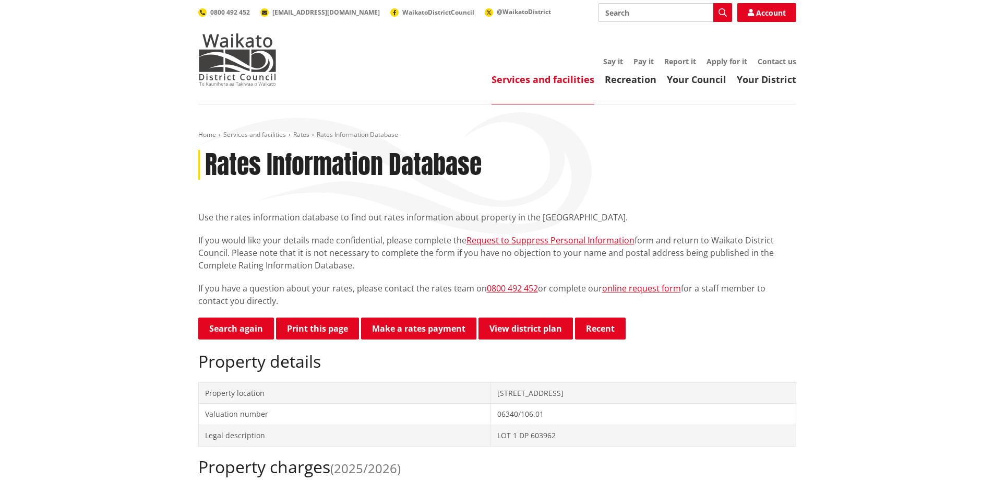  What do you see at coordinates (767, 13) in the screenshot?
I see `a: Account` at bounding box center [767, 13].